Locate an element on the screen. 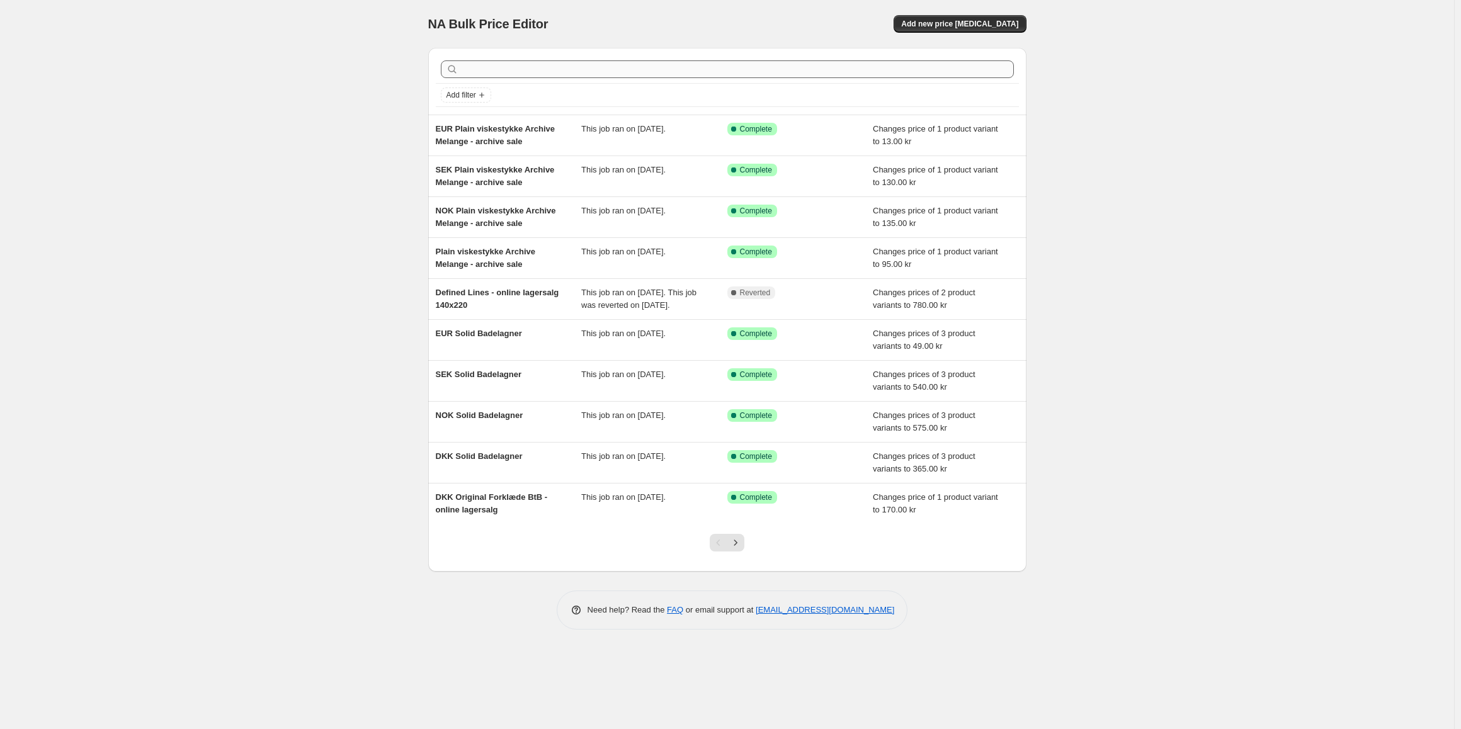 Image resolution: width=1461 pixels, height=729 pixels. span: Add filter is located at coordinates (461, 95).